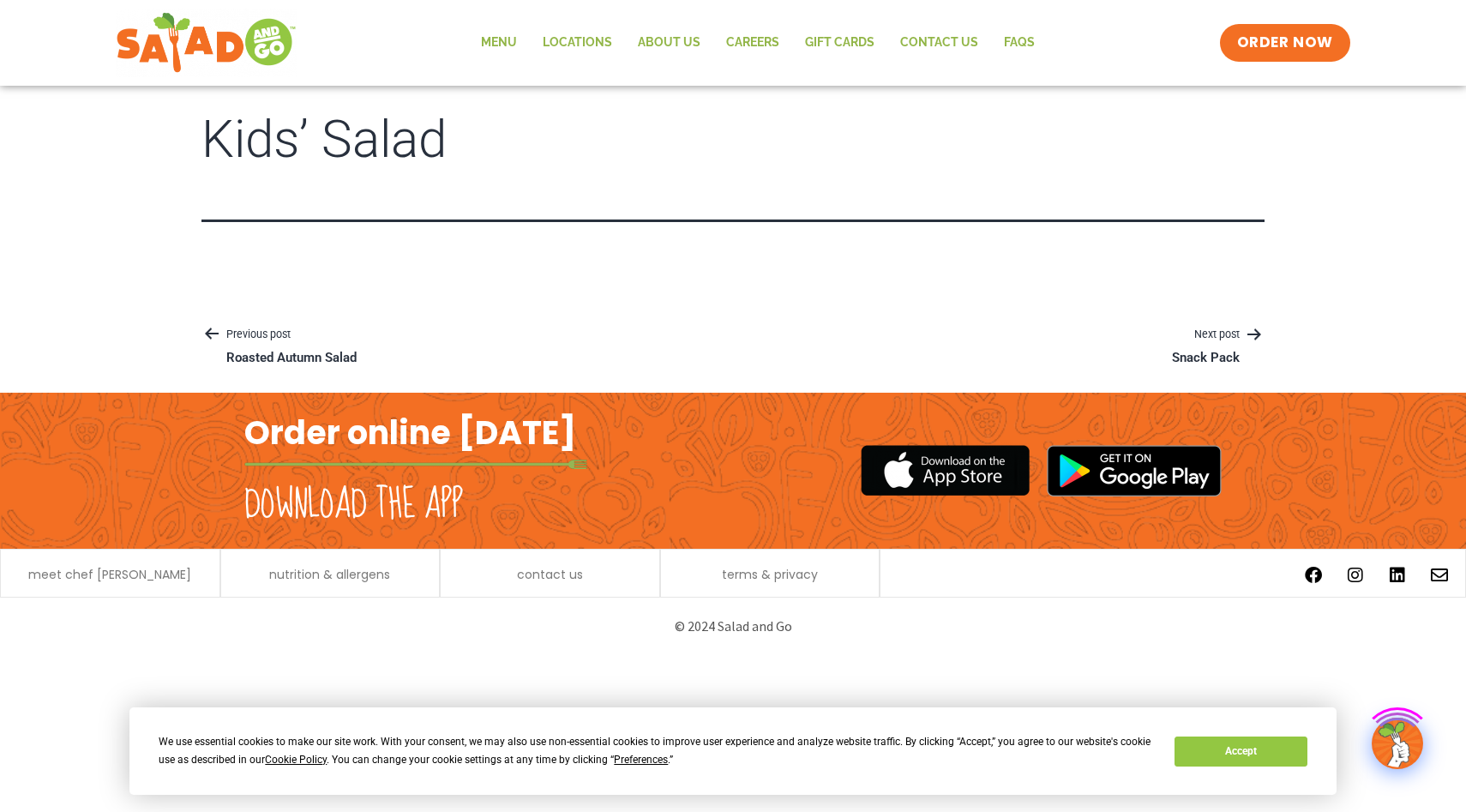  I want to click on img: new-SAG-logo-768×292, so click(206, 43).